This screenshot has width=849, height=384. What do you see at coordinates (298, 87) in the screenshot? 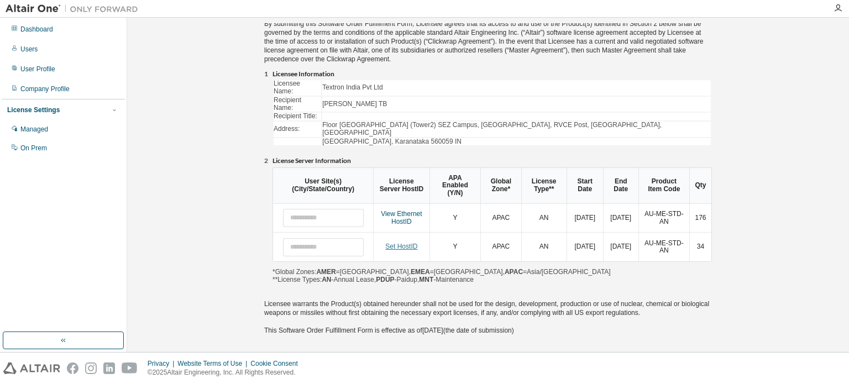
I see `td: Licensee Name:` at bounding box center [298, 87].